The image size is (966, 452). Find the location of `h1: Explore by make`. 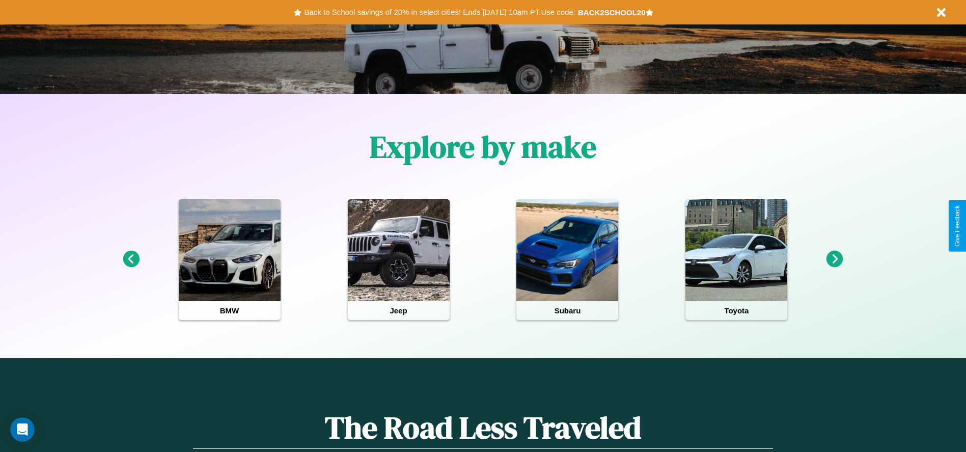

h1: Explore by make is located at coordinates (483, 147).